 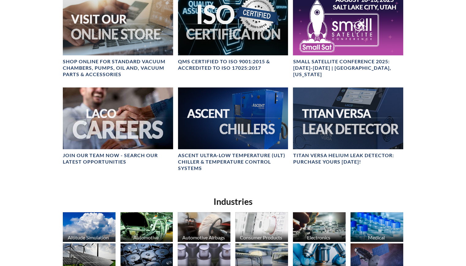 What do you see at coordinates (118, 159) in the screenshot?
I see `h4: Join our team now - SEARCH OUR LATEST OPPORTUNITIES` at bounding box center [118, 159].